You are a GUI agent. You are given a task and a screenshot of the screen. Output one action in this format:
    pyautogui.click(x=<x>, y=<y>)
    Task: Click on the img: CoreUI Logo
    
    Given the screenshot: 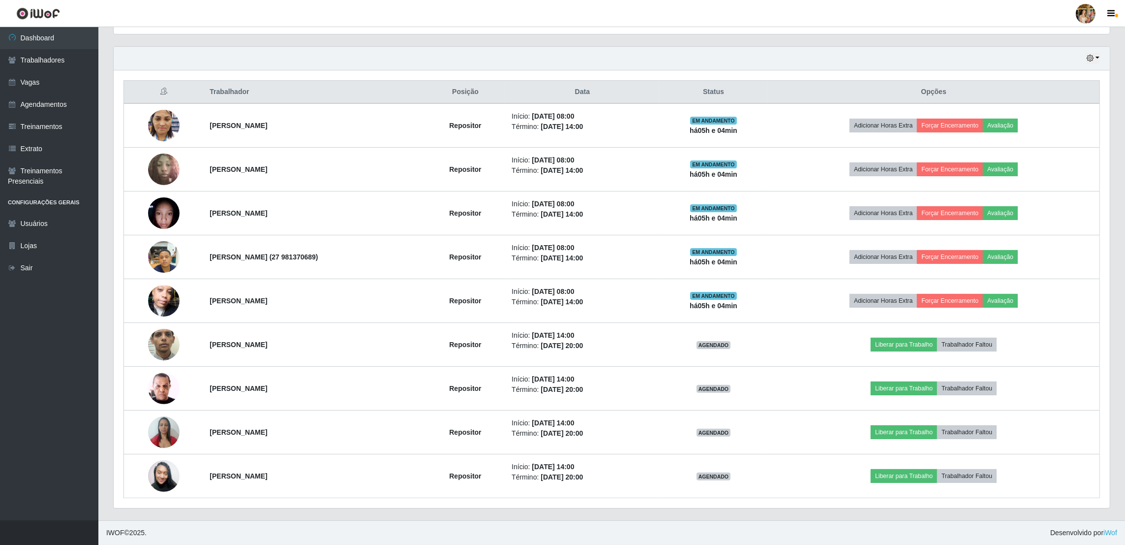 What is the action you would take?
    pyautogui.click(x=38, y=13)
    